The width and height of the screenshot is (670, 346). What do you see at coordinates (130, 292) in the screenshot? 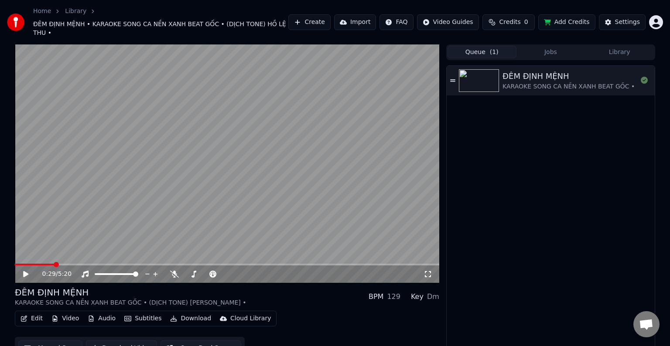
I see `div: ĐÊM ĐỊNH MỆNH` at bounding box center [130, 292].